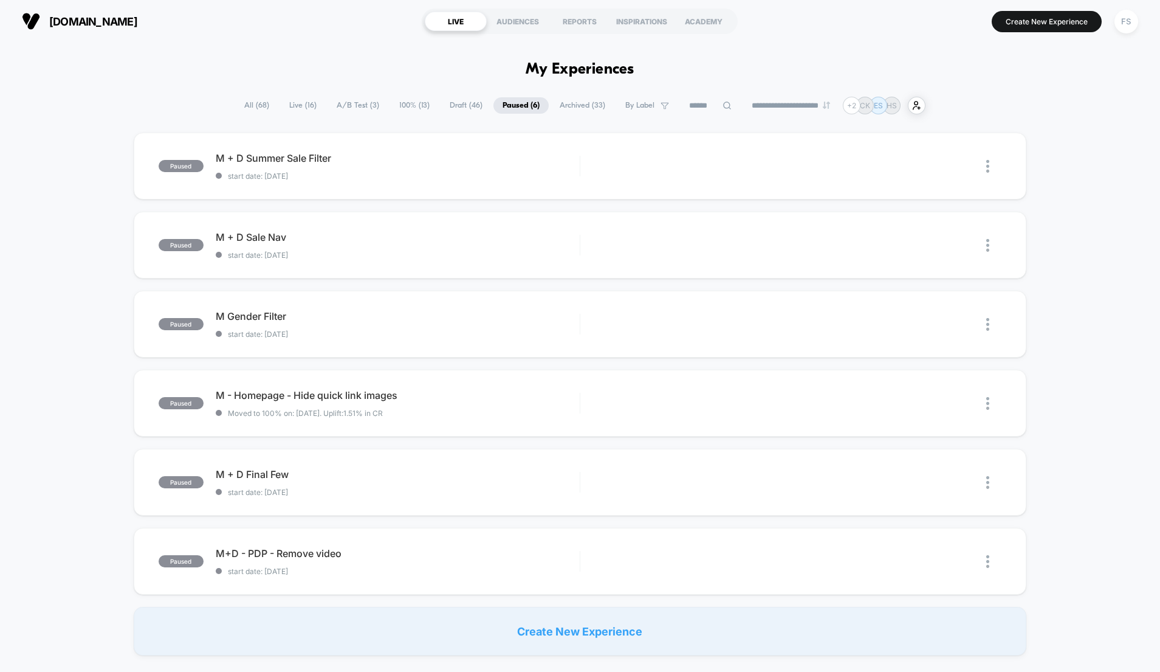 Image resolution: width=1160 pixels, height=672 pixels. I want to click on div: Create New Experience, so click(581, 631).